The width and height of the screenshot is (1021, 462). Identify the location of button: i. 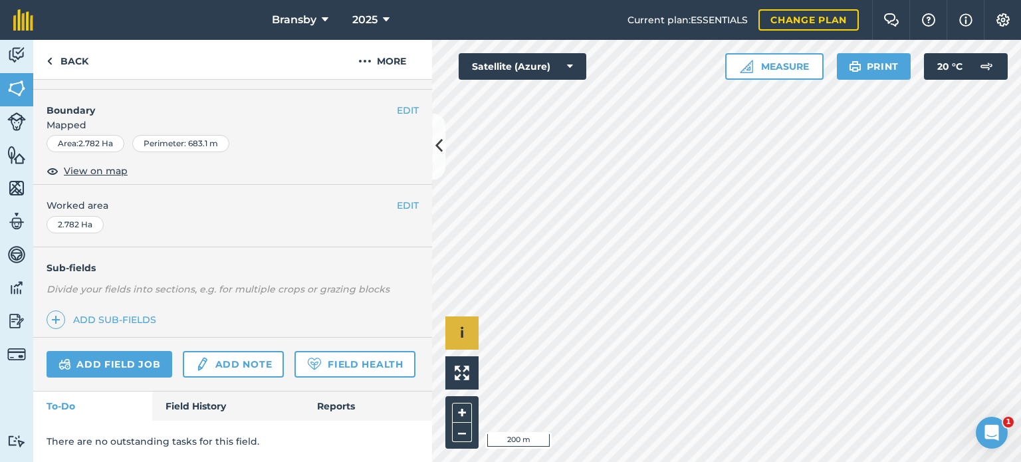
(462, 333).